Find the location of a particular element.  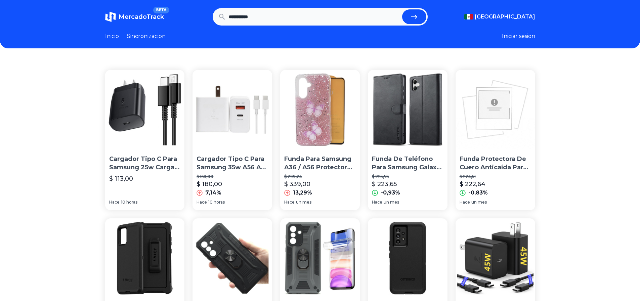

img: Cargador Tipo C Para Samsung 25w Carga Rapida A56 A06 Cable is located at coordinates (145, 110).